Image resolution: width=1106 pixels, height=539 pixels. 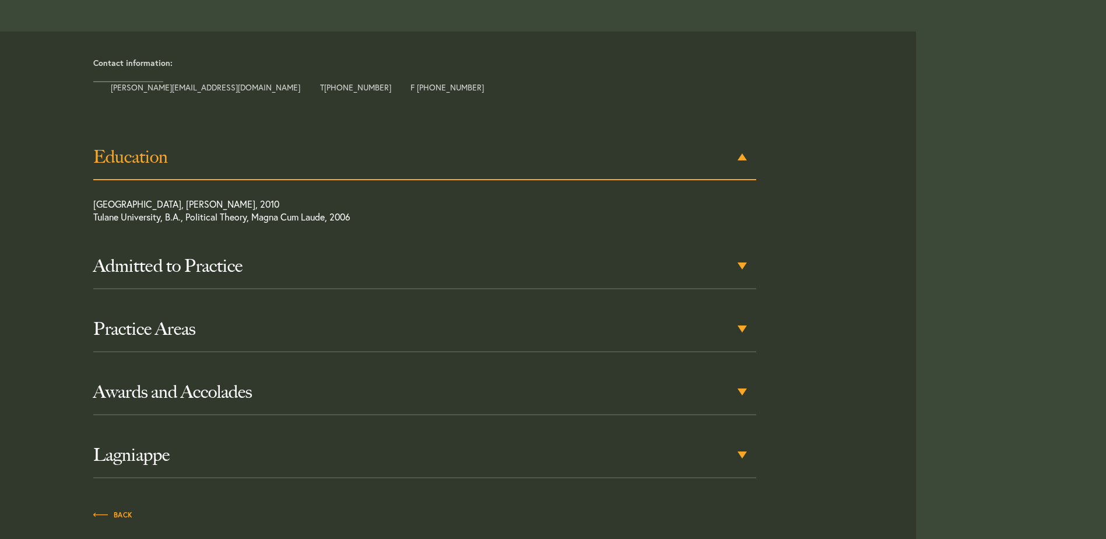 What do you see at coordinates (113, 514) in the screenshot?
I see `a: Back` at bounding box center [113, 514].